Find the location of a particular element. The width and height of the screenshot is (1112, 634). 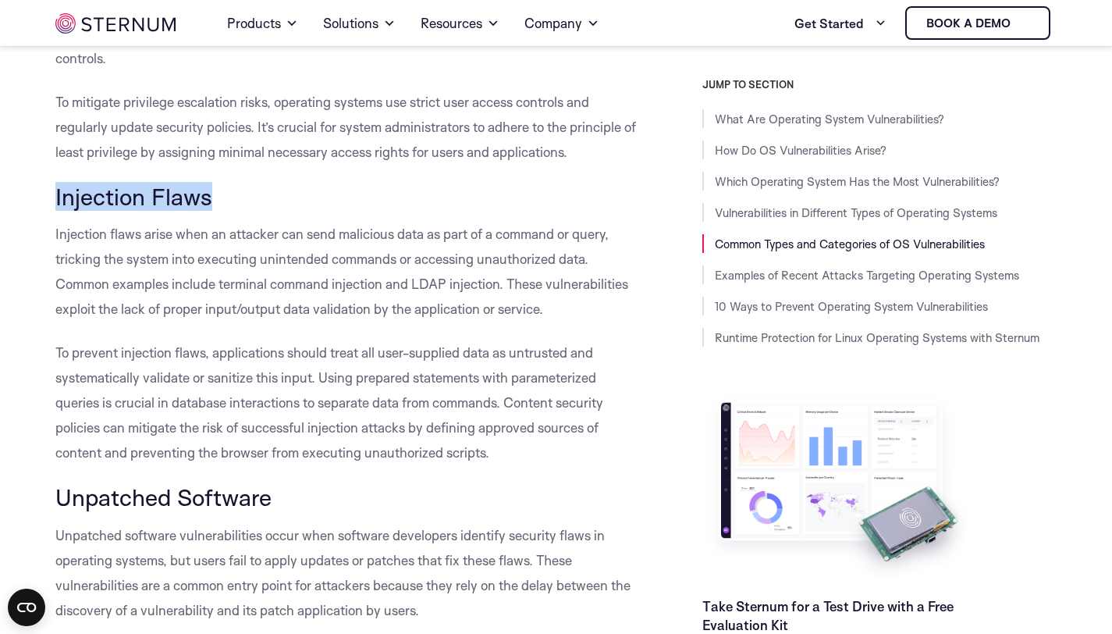

a: Company is located at coordinates (562, 23).